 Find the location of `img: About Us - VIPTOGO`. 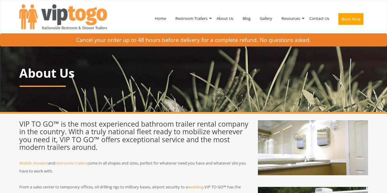

img: About Us - VIPTOGO is located at coordinates (313, 148).